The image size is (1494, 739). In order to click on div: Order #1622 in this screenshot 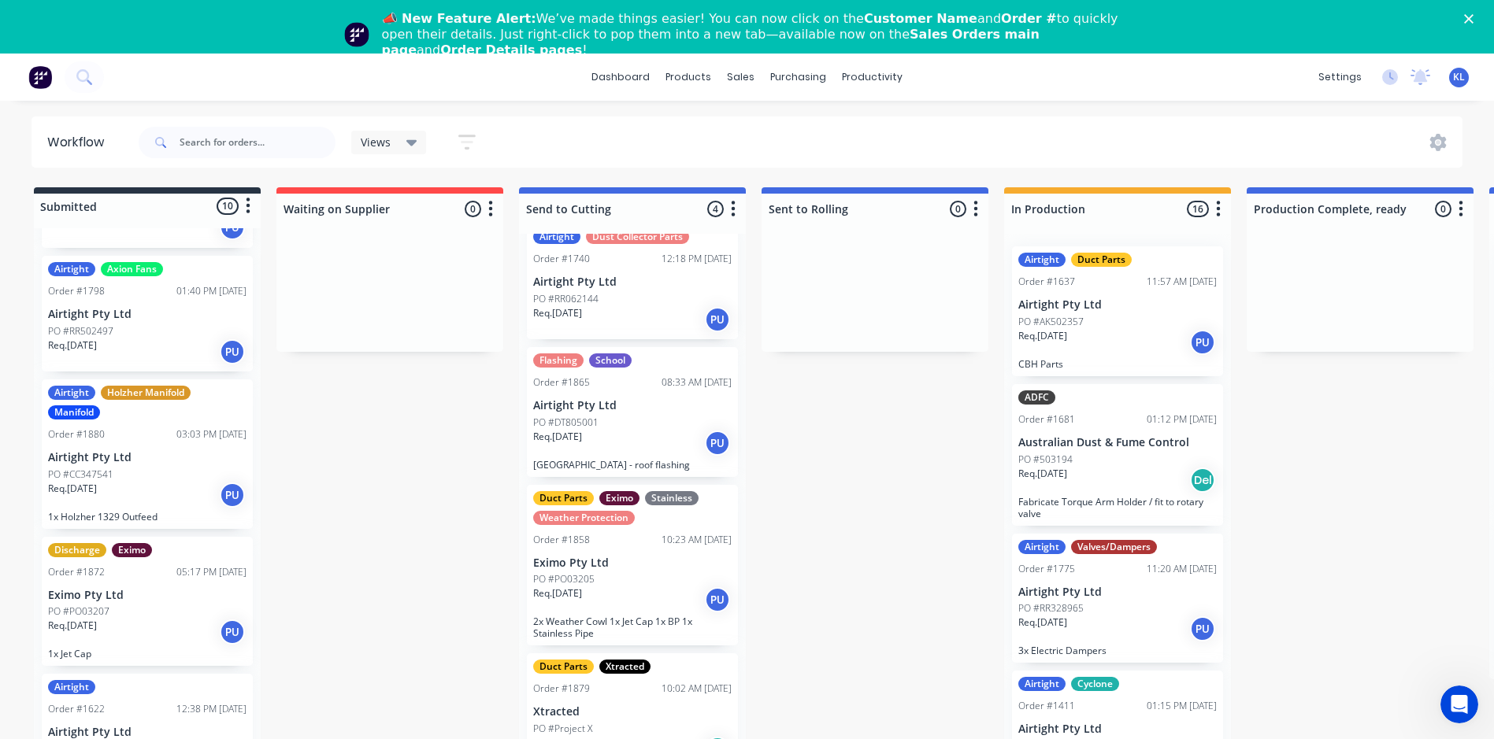, I will do `click(76, 710)`.